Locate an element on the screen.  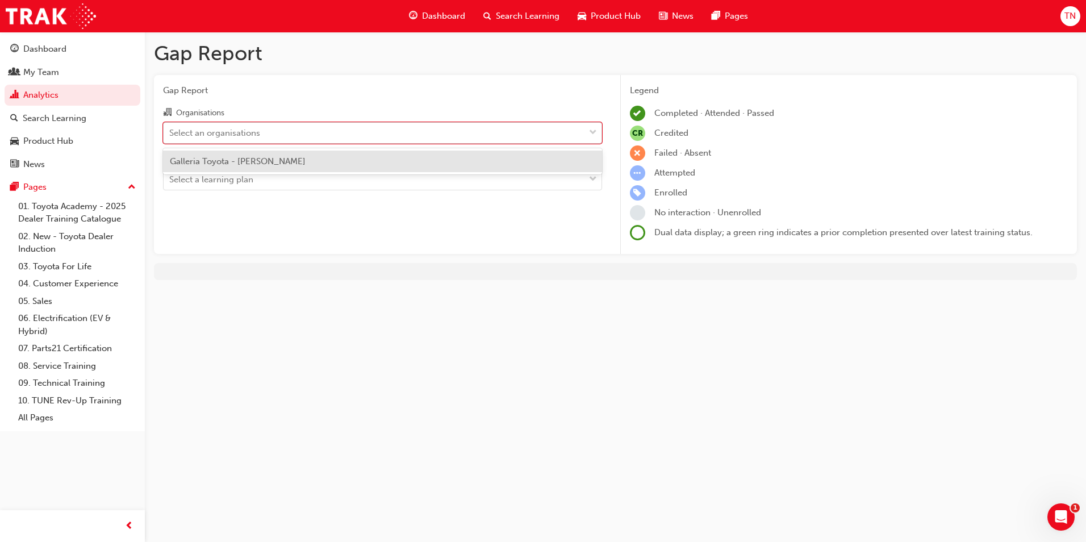
span: Attempted is located at coordinates (675, 173).